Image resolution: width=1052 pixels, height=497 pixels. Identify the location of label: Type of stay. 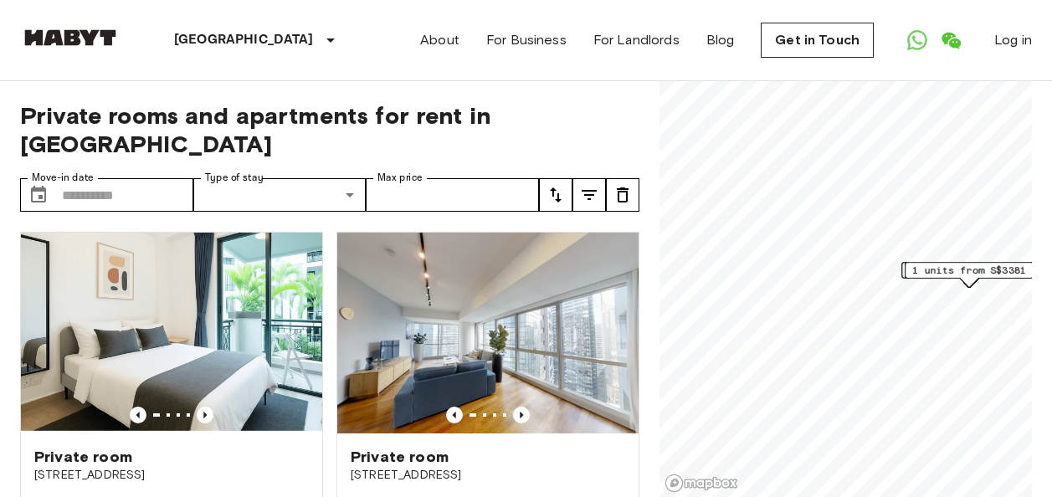
(234, 177).